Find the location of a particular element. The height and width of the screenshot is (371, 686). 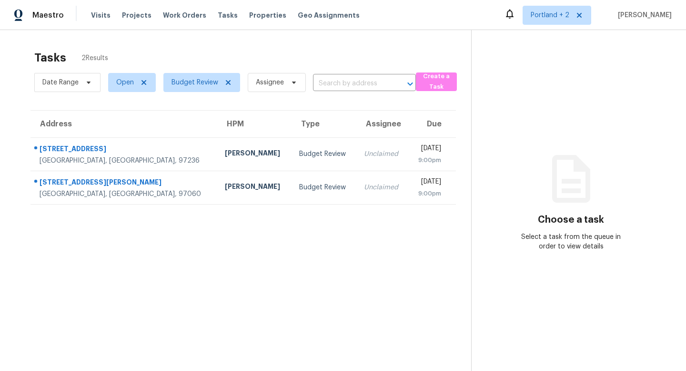

th: Type is located at coordinates (324, 124).